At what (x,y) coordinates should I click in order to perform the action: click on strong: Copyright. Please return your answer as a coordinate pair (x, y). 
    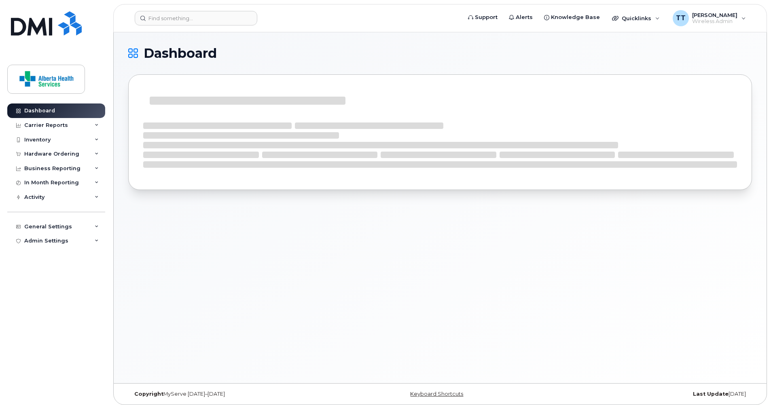
    Looking at the image, I should click on (149, 394).